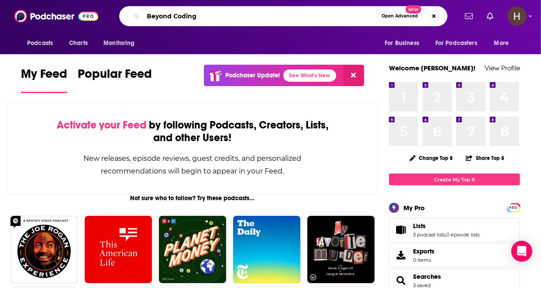 Image resolution: width=541 pixels, height=288 pixels. I want to click on span: Searches, so click(427, 276).